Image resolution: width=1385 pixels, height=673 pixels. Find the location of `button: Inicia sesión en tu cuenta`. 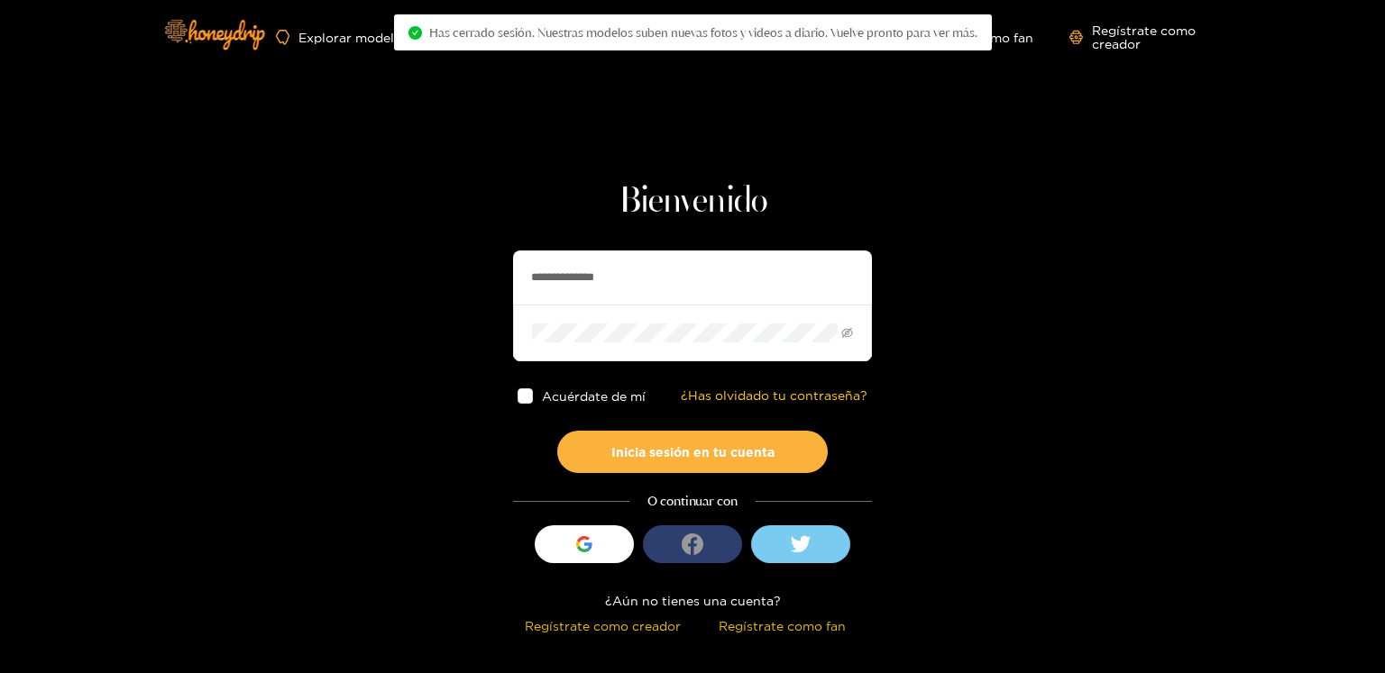

button: Inicia sesión en tu cuenta is located at coordinates (692, 452).